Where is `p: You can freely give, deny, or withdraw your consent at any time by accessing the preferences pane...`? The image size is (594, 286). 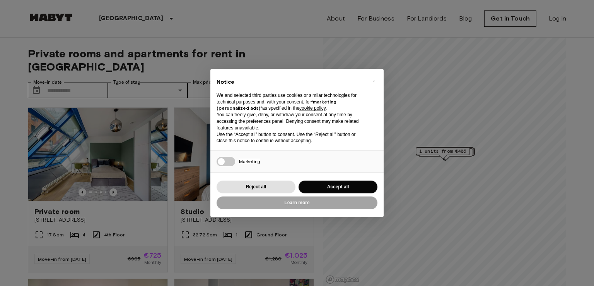 p: You can freely give, deny, or withdraw your consent at any time by accessing the preferences pane... is located at coordinates (291, 121).